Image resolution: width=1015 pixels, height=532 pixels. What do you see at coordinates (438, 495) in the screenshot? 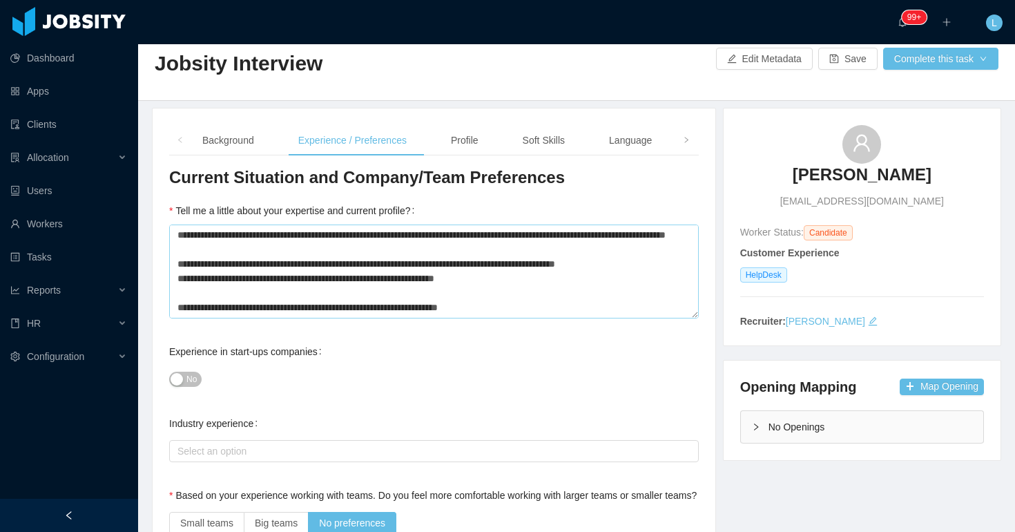
I see `label: Based on your experience working with teams. Do you feel more comfortable working with larger tea...` at bounding box center [438, 495].